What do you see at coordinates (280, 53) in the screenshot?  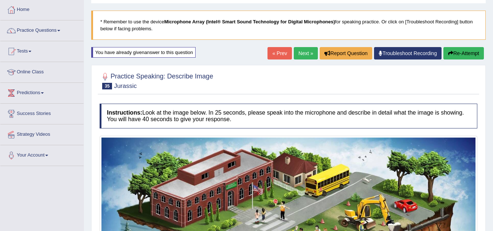 I see `a: « Prev` at bounding box center [280, 53].